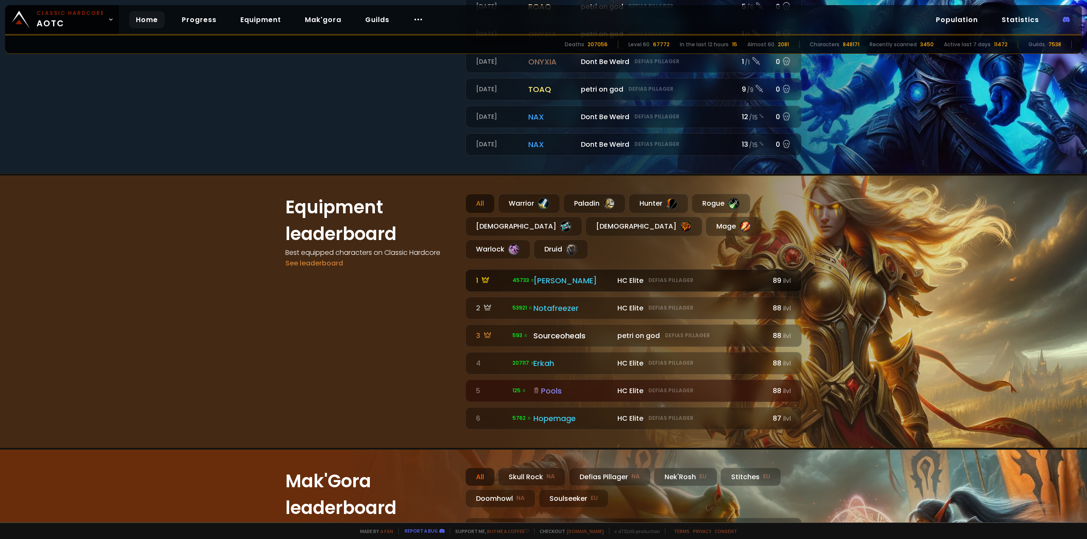 Image resolution: width=1087 pixels, height=539 pixels. What do you see at coordinates (780, 419) in the screenshot?
I see `div: 87` at bounding box center [780, 419].